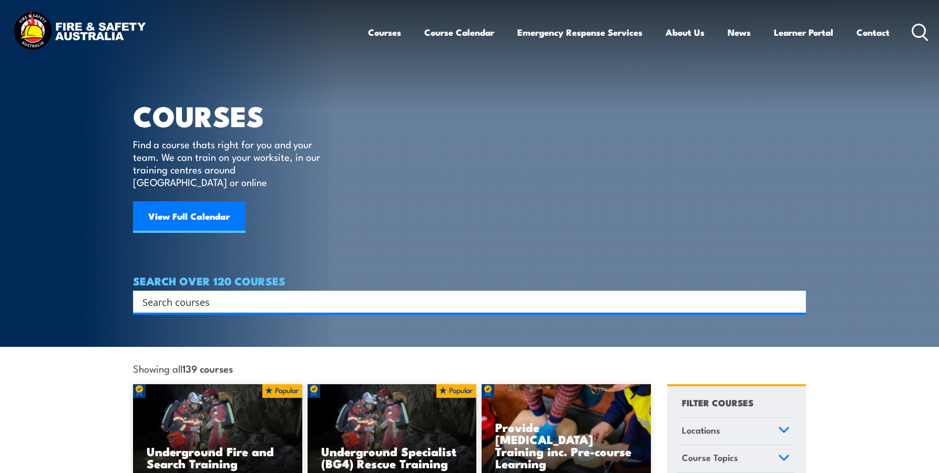 The image size is (939, 473). Describe the element at coordinates (685, 32) in the screenshot. I see `a: About Us` at that location.